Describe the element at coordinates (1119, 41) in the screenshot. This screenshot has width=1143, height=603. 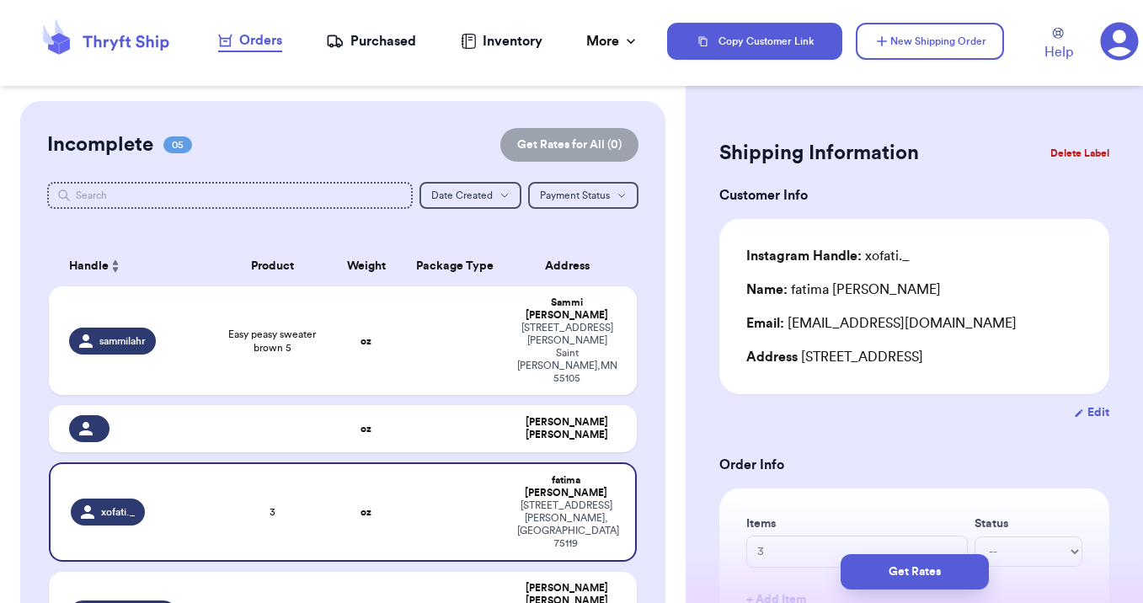
I see `a: 1` at that location.